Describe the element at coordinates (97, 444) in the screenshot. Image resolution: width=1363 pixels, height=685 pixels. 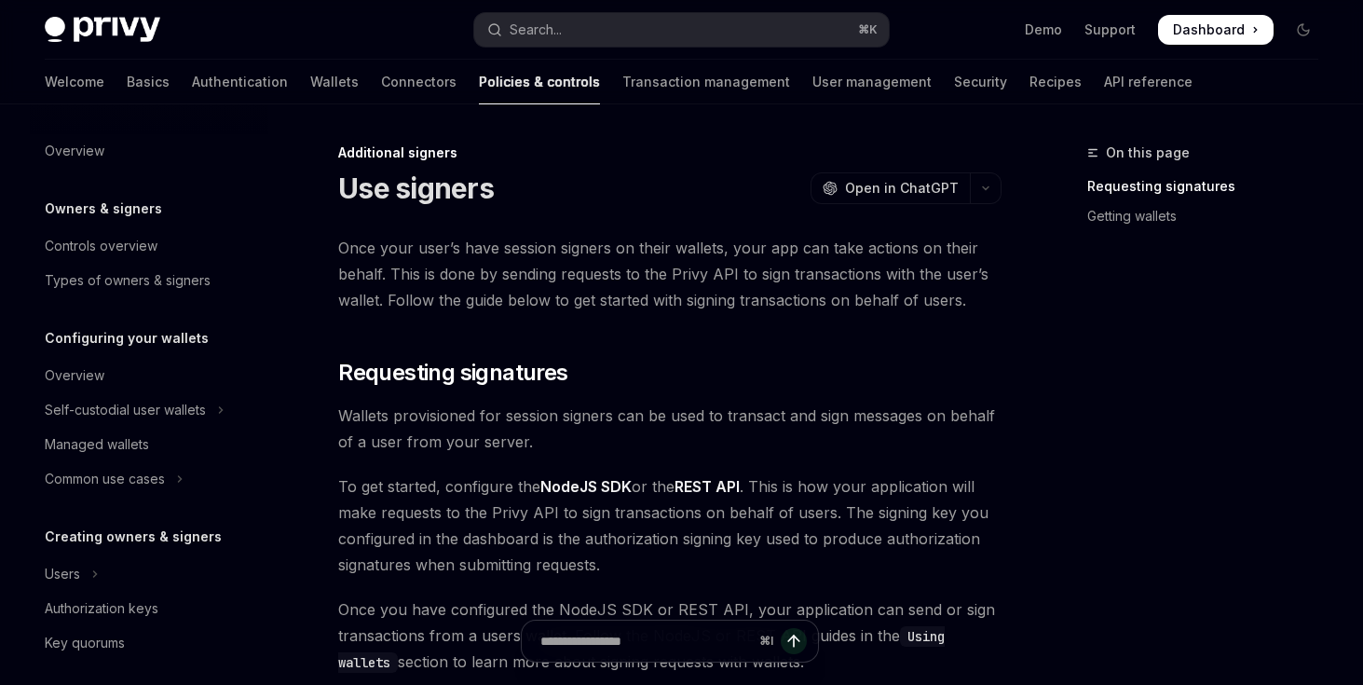
I see `div: Managed wallets` at that location.